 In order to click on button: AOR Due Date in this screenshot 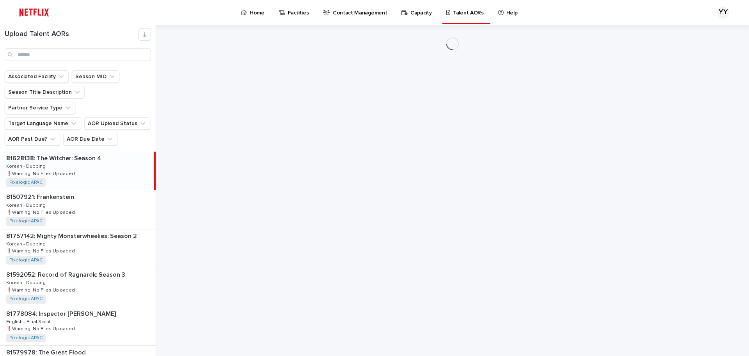, I will do `click(90, 139)`.